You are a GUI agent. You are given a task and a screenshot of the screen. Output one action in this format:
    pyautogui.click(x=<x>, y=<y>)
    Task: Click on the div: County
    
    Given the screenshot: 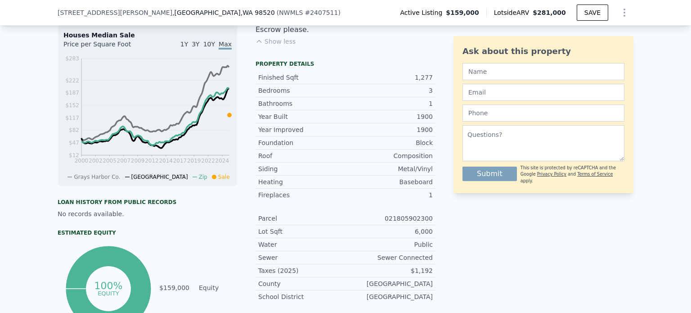 What is the action you would take?
    pyautogui.click(x=302, y=284)
    